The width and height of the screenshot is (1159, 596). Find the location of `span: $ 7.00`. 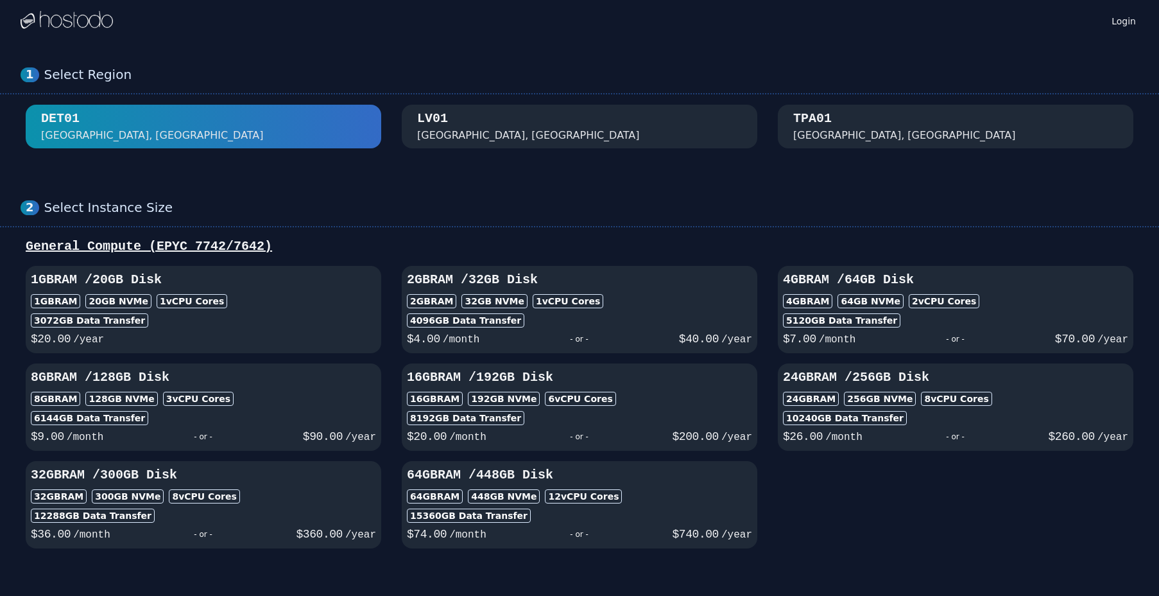

span: $ 7.00 is located at coordinates (800, 339).